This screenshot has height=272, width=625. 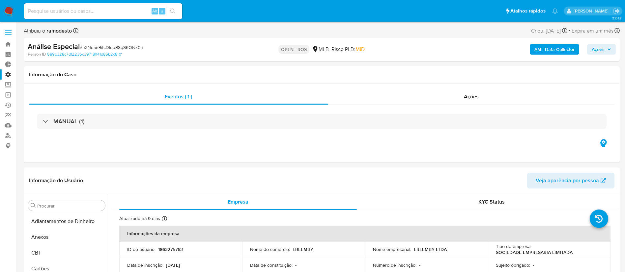 What do you see at coordinates (491, 202) in the screenshot?
I see `span: KYC Status` at bounding box center [491, 202].